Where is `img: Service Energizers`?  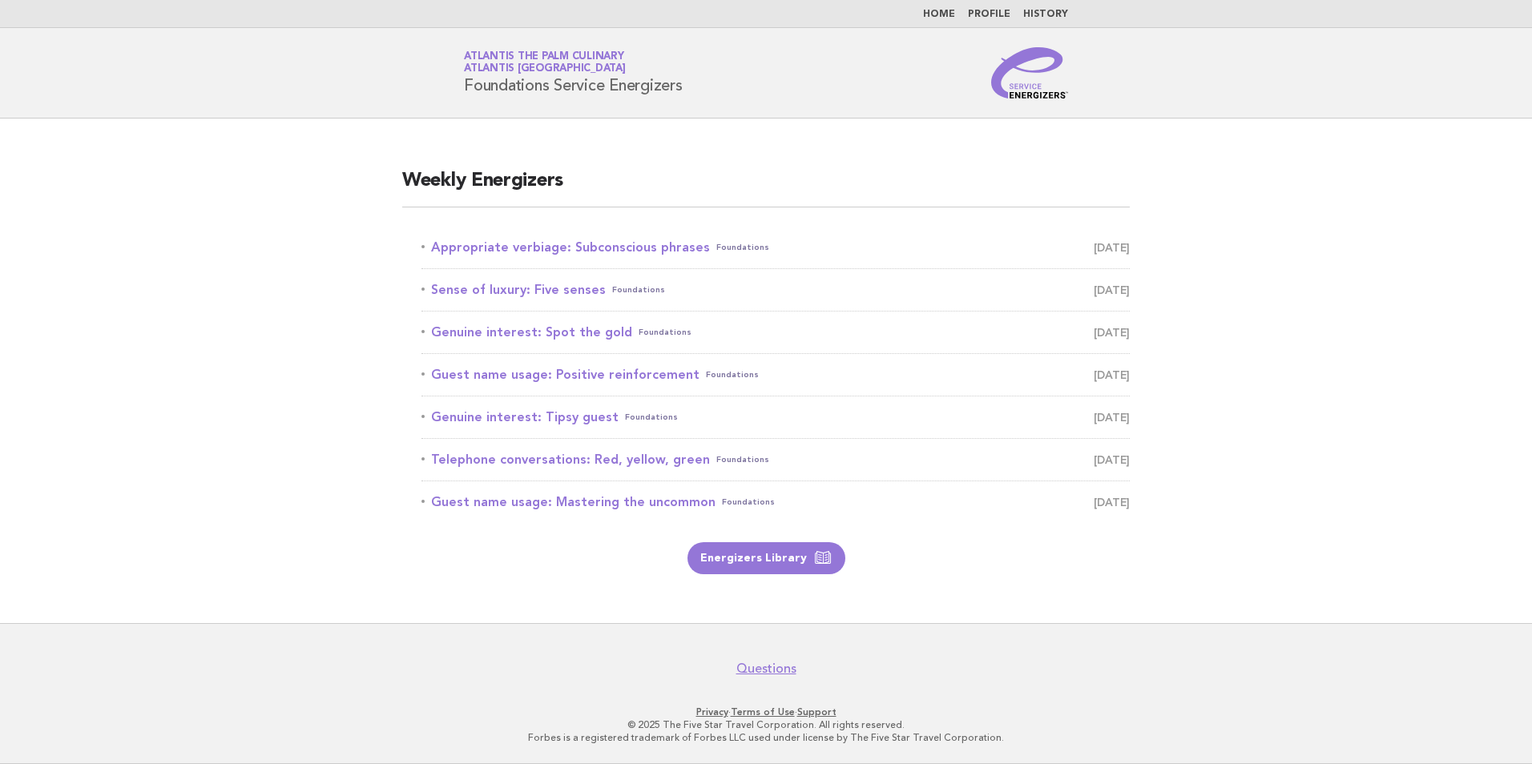
img: Service Energizers is located at coordinates (1029, 73).